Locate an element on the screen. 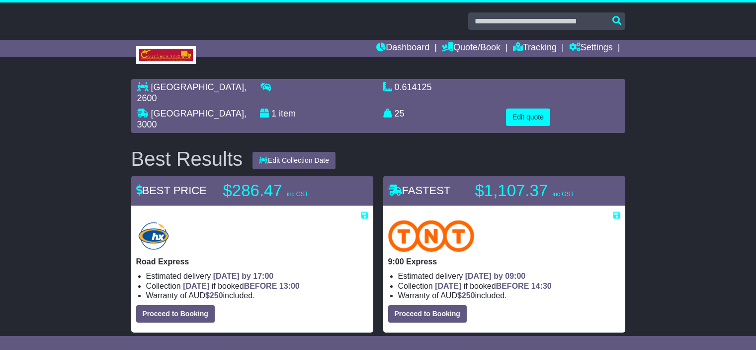 The width and height of the screenshot is (756, 350). img: TNT Domestic: 9:00 Express is located at coordinates (432, 236).